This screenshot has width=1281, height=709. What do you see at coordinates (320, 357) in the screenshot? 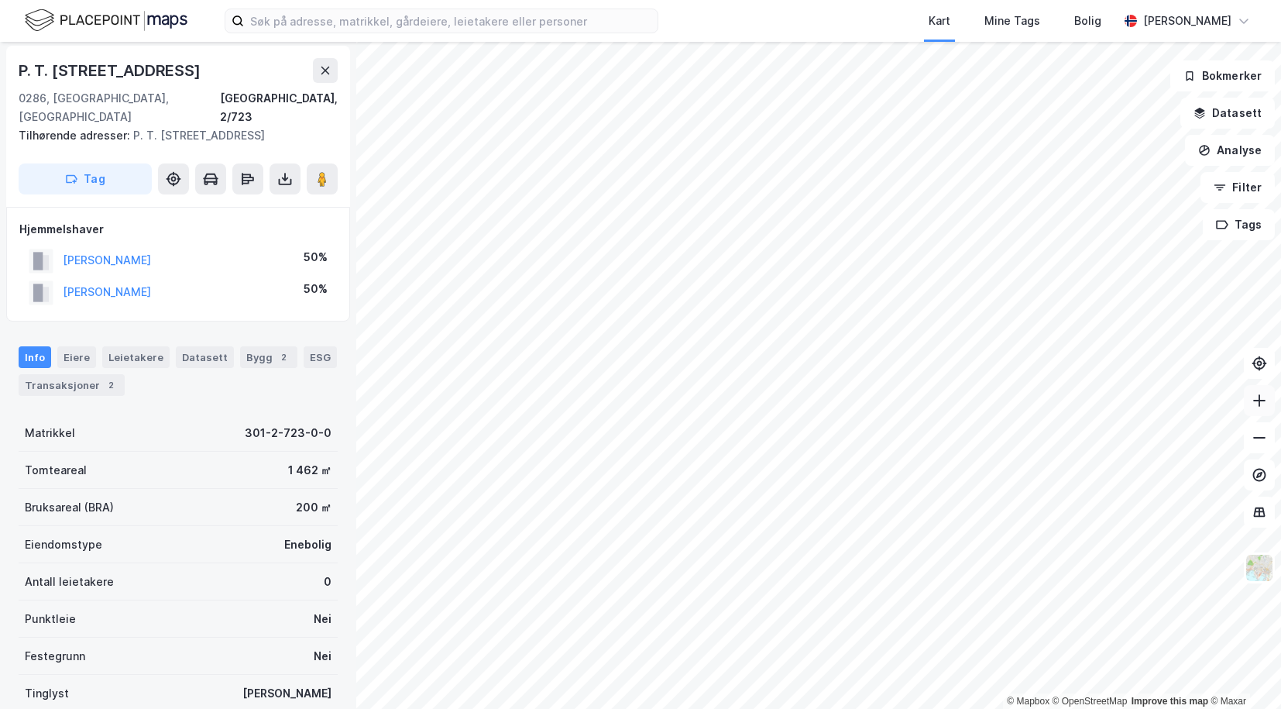
I see `div: ESG` at bounding box center [320, 357].